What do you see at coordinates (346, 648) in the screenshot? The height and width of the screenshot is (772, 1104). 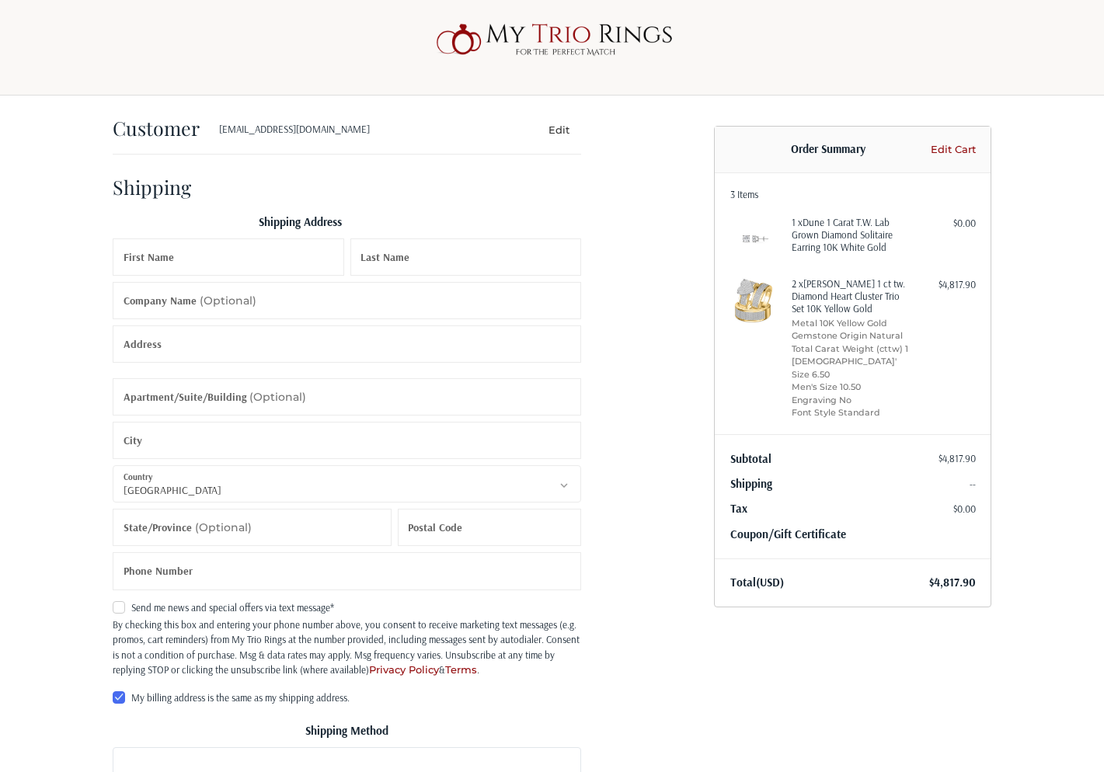 I see `div: By checking this box and entering your phone number above, you consent to receive marketing text ...` at bounding box center [346, 648].